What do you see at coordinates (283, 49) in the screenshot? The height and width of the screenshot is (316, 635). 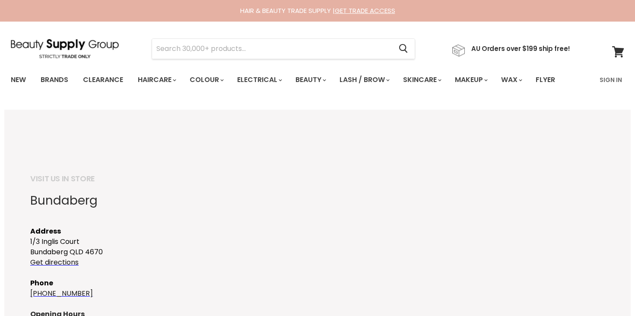 I see `form: Product` at bounding box center [283, 49].